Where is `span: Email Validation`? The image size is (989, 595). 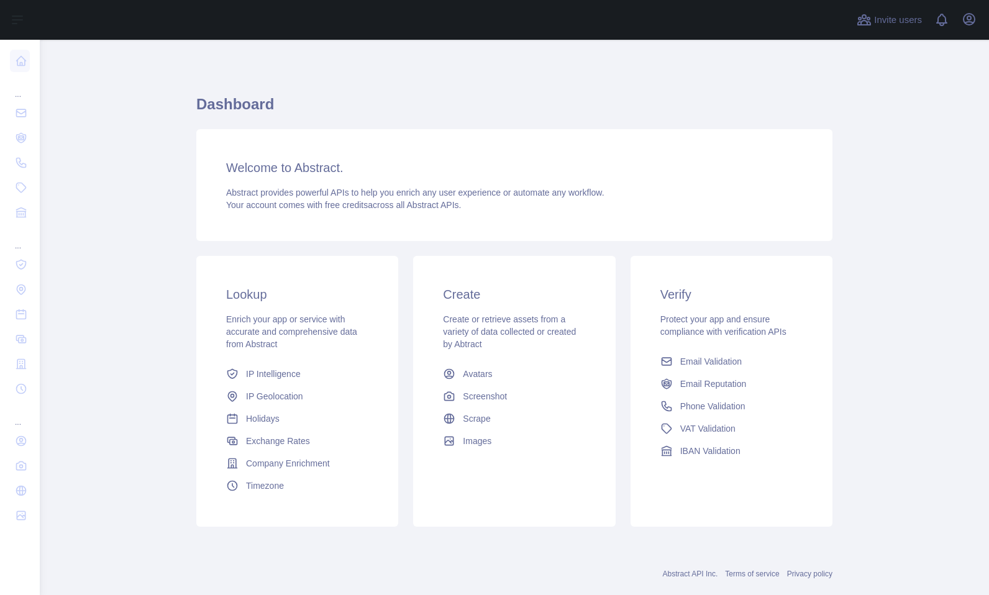 span: Email Validation is located at coordinates (710, 361).